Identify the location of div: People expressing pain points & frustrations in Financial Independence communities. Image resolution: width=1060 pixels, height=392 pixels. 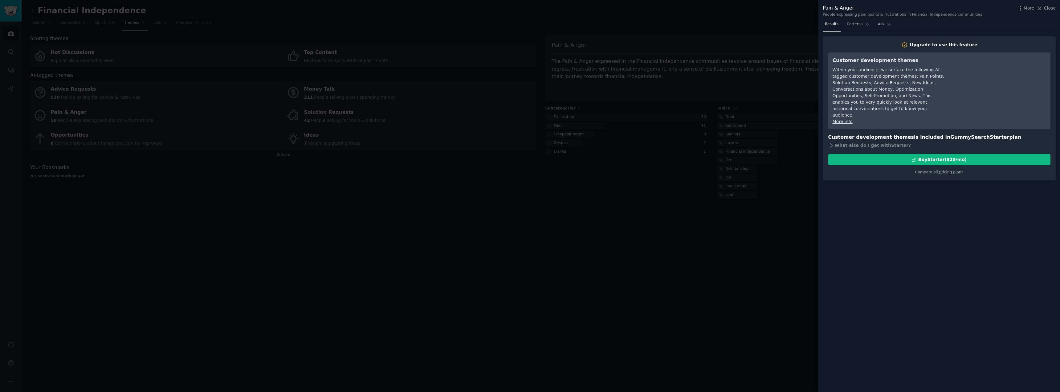
(903, 15).